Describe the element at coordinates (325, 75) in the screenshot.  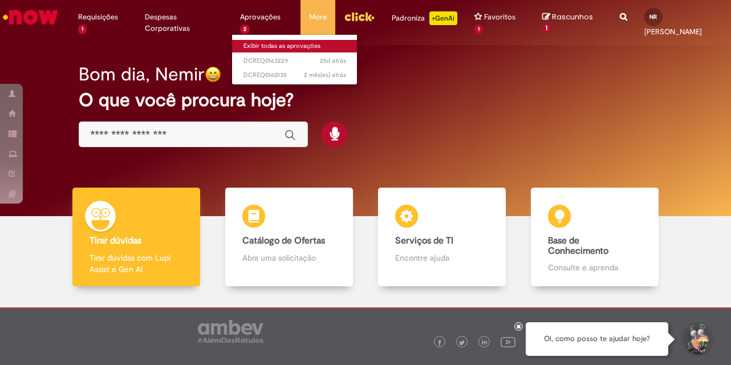
I see `time: 09/07/2025 15:40:44` at that location.